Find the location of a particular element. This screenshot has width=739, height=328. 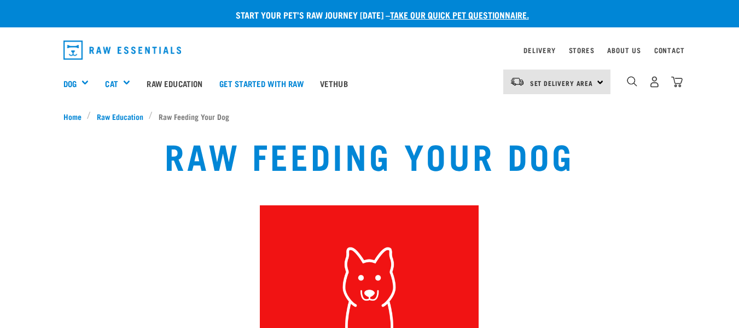

a: Delivery is located at coordinates (539, 50).